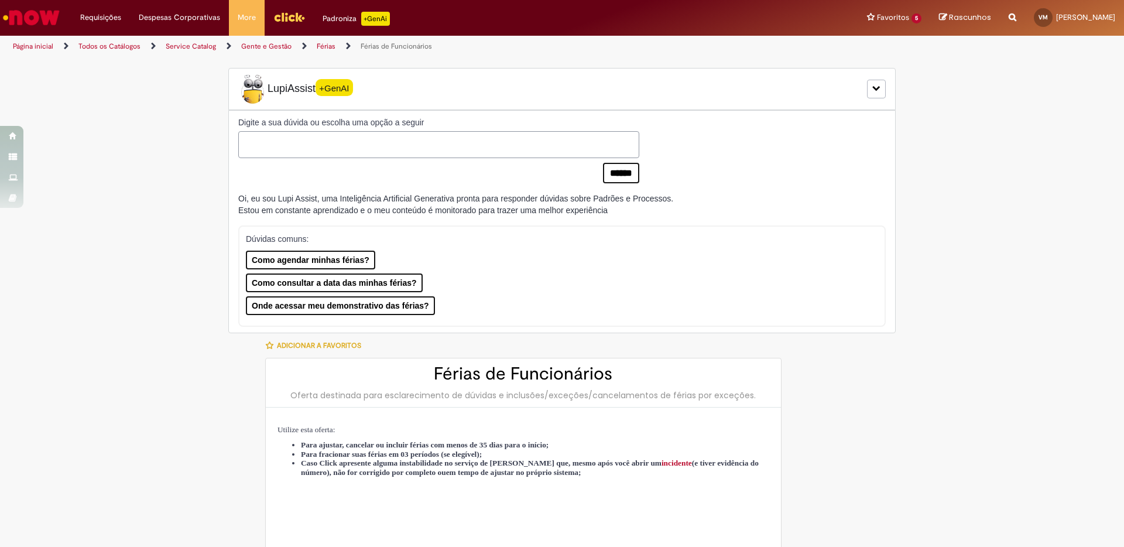 This screenshot has height=547, width=1124. I want to click on span: Para ajustar, cancelar ou incluir férias com menos de 35 dias para o início;, so click(424, 444).